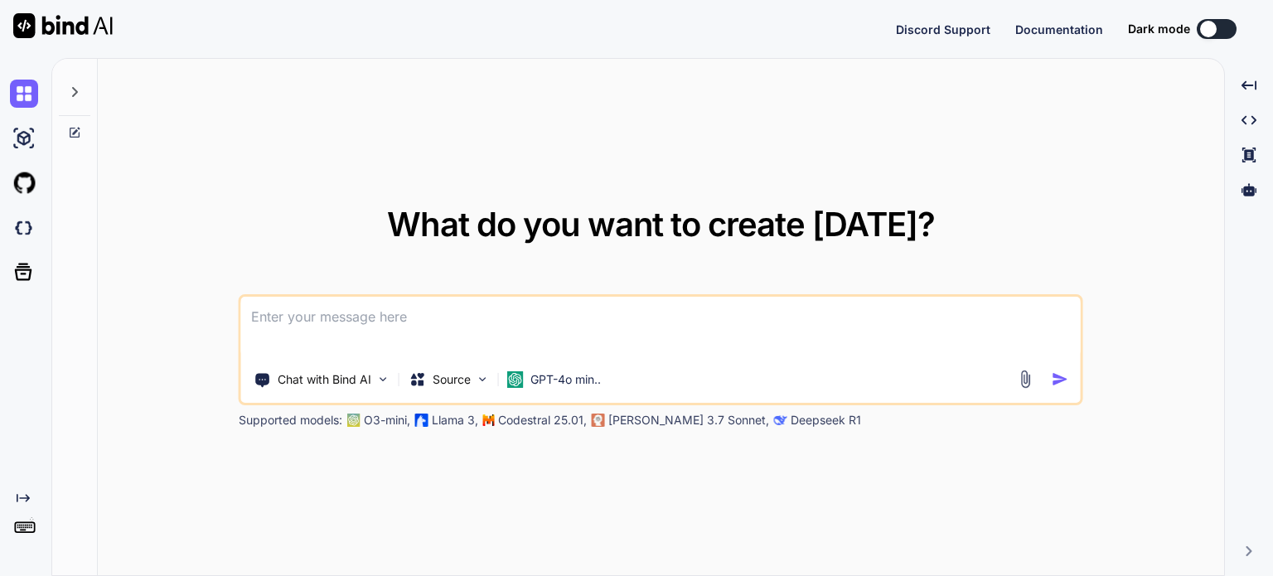  What do you see at coordinates (1159, 29) in the screenshot?
I see `span: Dark mode` at bounding box center [1159, 29].